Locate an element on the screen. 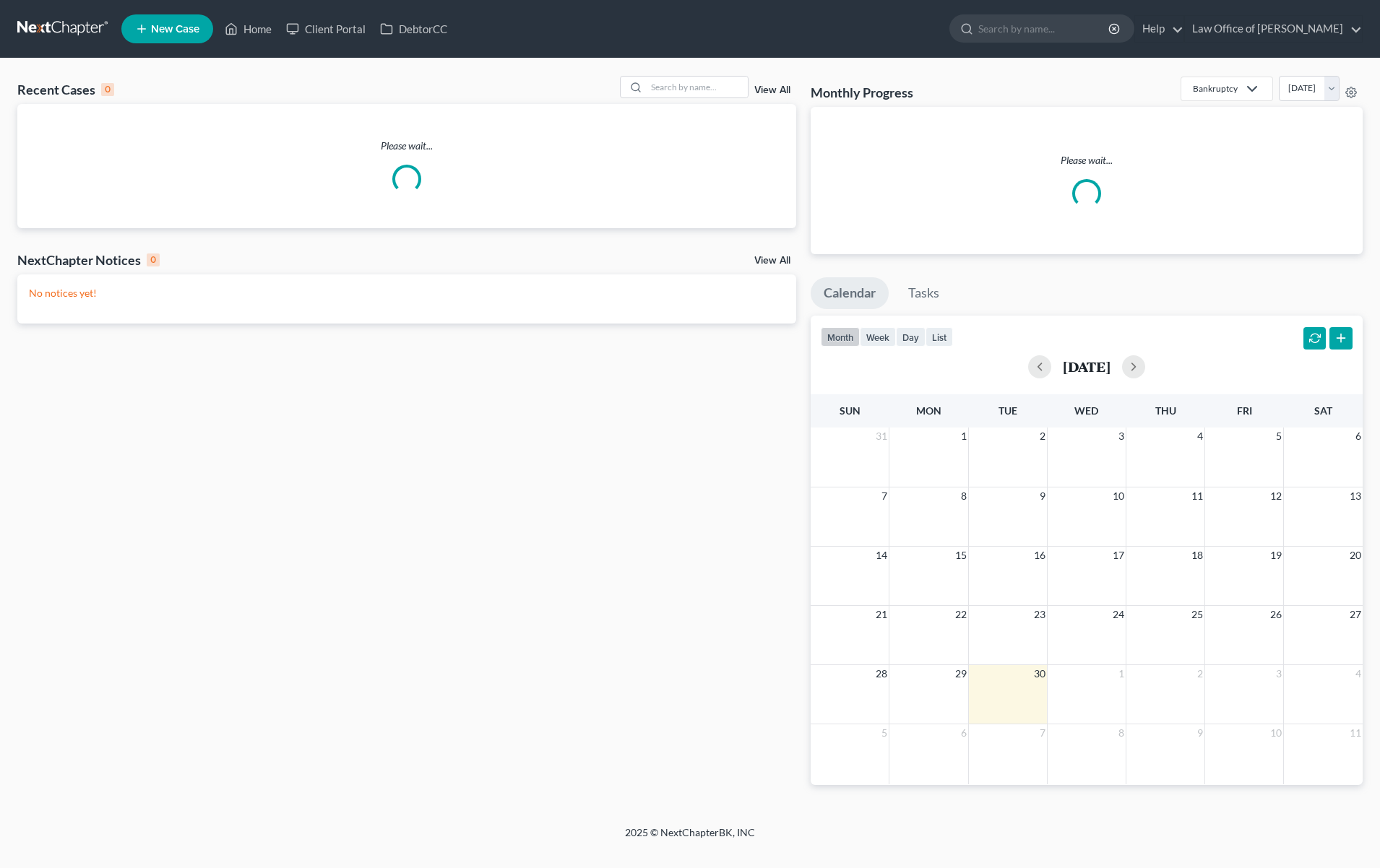 The image size is (1380, 868). div: Recent Cases is located at coordinates (66, 89).